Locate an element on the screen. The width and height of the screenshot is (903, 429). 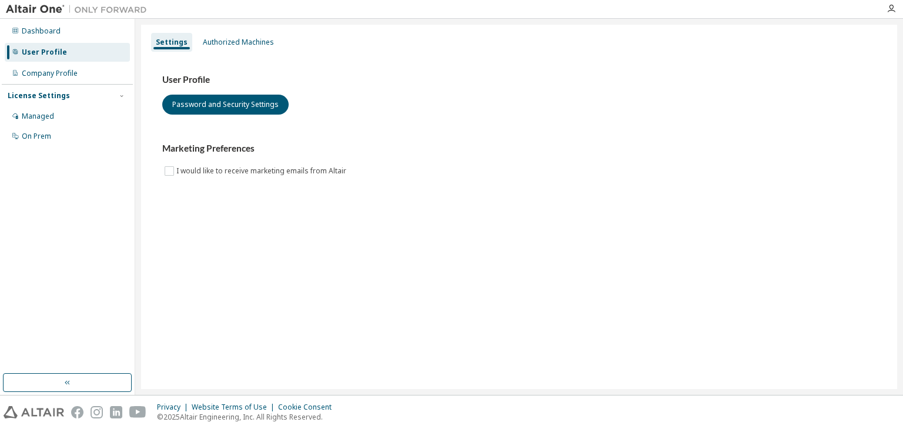
img: altair_logo.svg is located at coordinates (34, 412).